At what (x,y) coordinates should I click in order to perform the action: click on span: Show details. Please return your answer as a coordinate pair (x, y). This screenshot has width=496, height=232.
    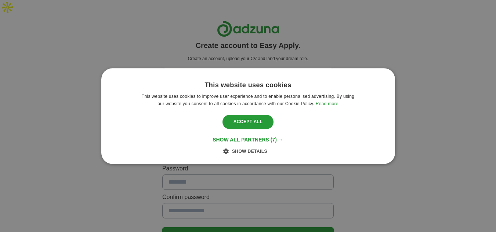
    Looking at the image, I should click on (250, 152).